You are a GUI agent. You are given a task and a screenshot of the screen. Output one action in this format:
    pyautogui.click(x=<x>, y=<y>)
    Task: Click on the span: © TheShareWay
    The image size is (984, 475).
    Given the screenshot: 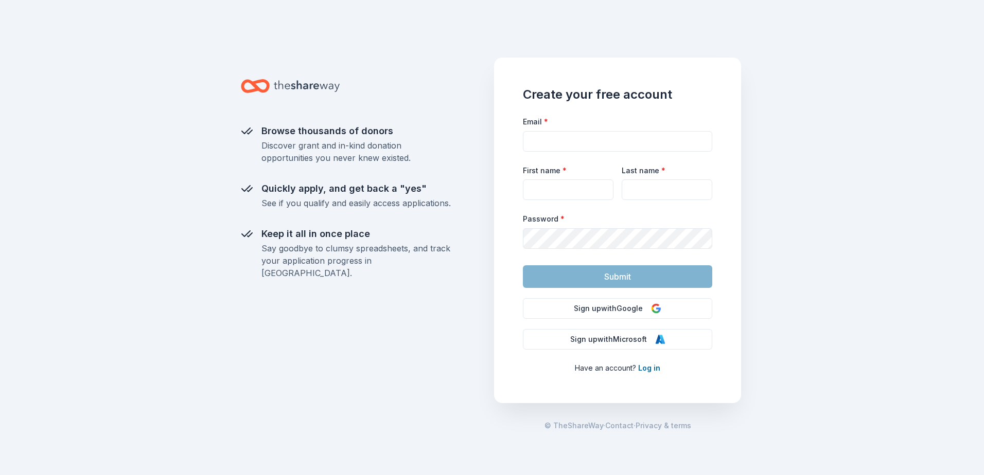 What is the action you would take?
    pyautogui.click(x=574, y=426)
    